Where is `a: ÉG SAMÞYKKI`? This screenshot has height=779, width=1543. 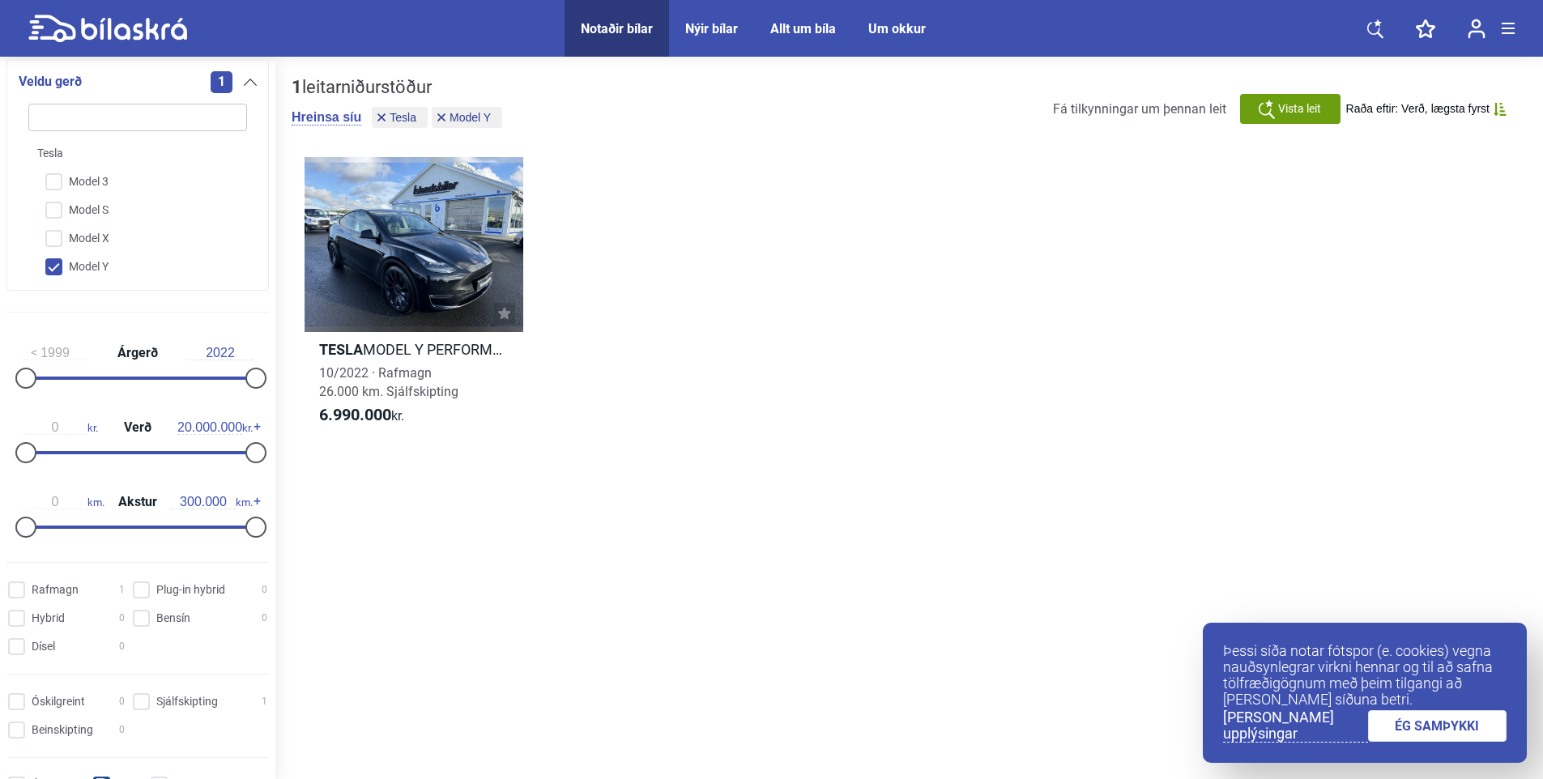
a: ÉG SAMÞYKKI is located at coordinates (1438, 726).